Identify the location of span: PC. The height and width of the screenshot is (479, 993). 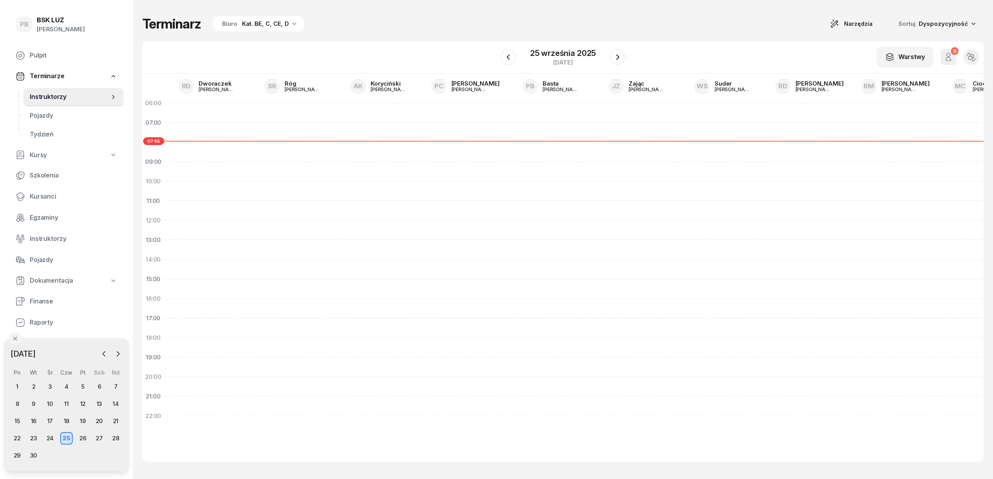
(439, 86).